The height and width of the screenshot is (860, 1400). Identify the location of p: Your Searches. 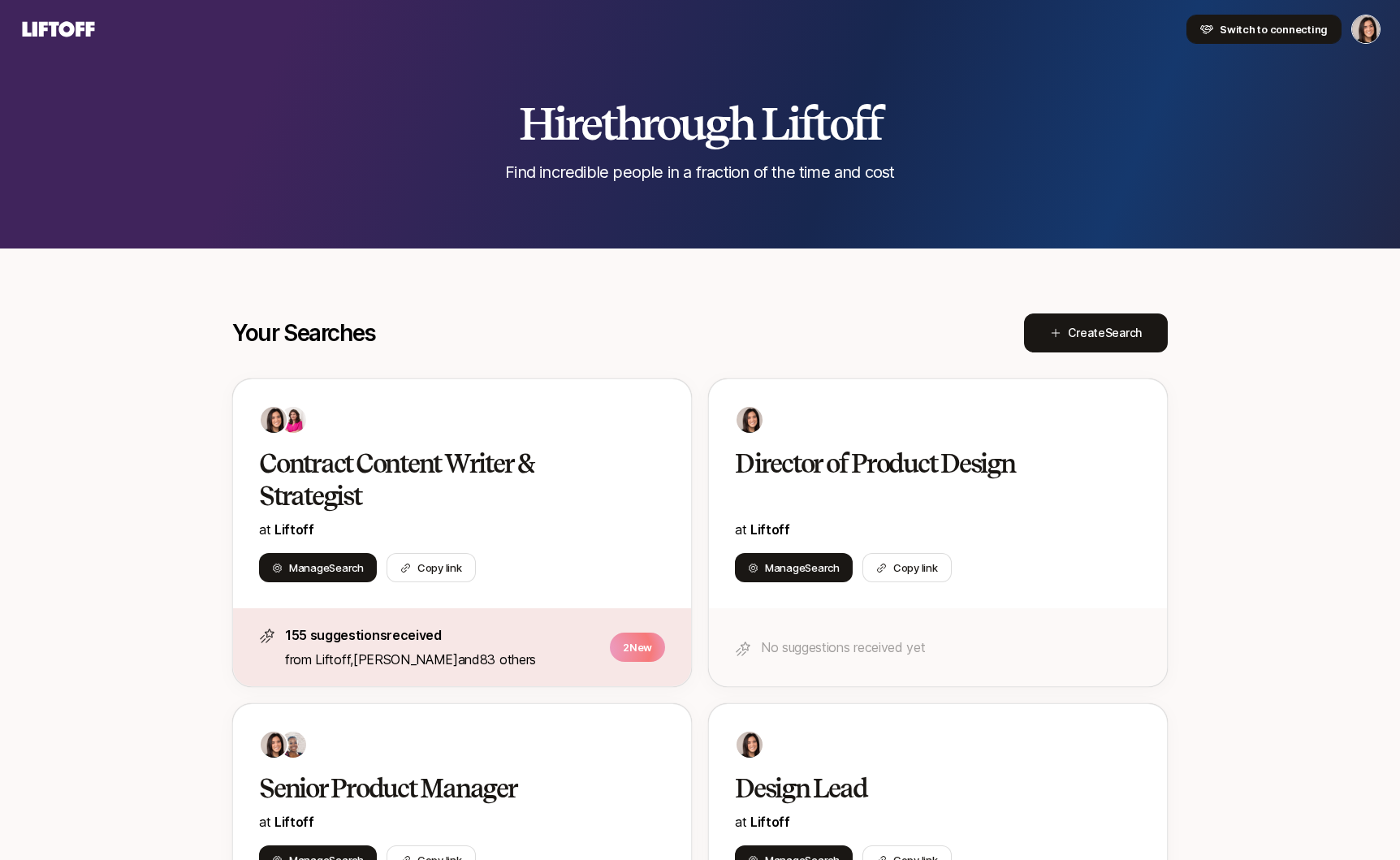
(304, 333).